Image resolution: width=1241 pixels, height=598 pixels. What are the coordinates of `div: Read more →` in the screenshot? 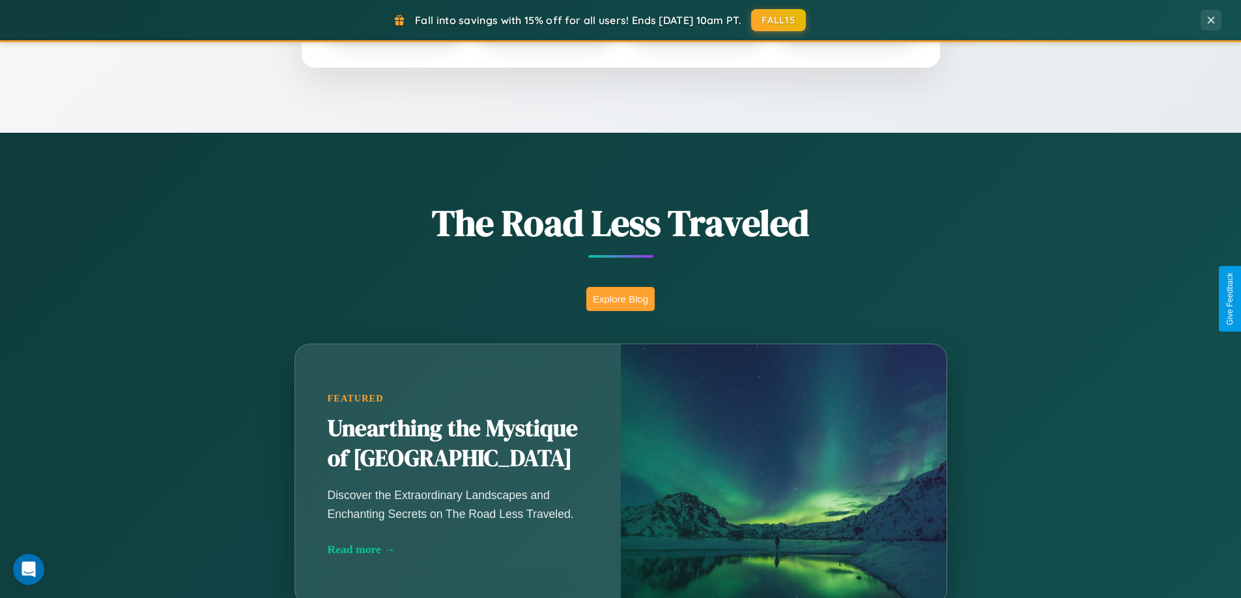 It's located at (458, 550).